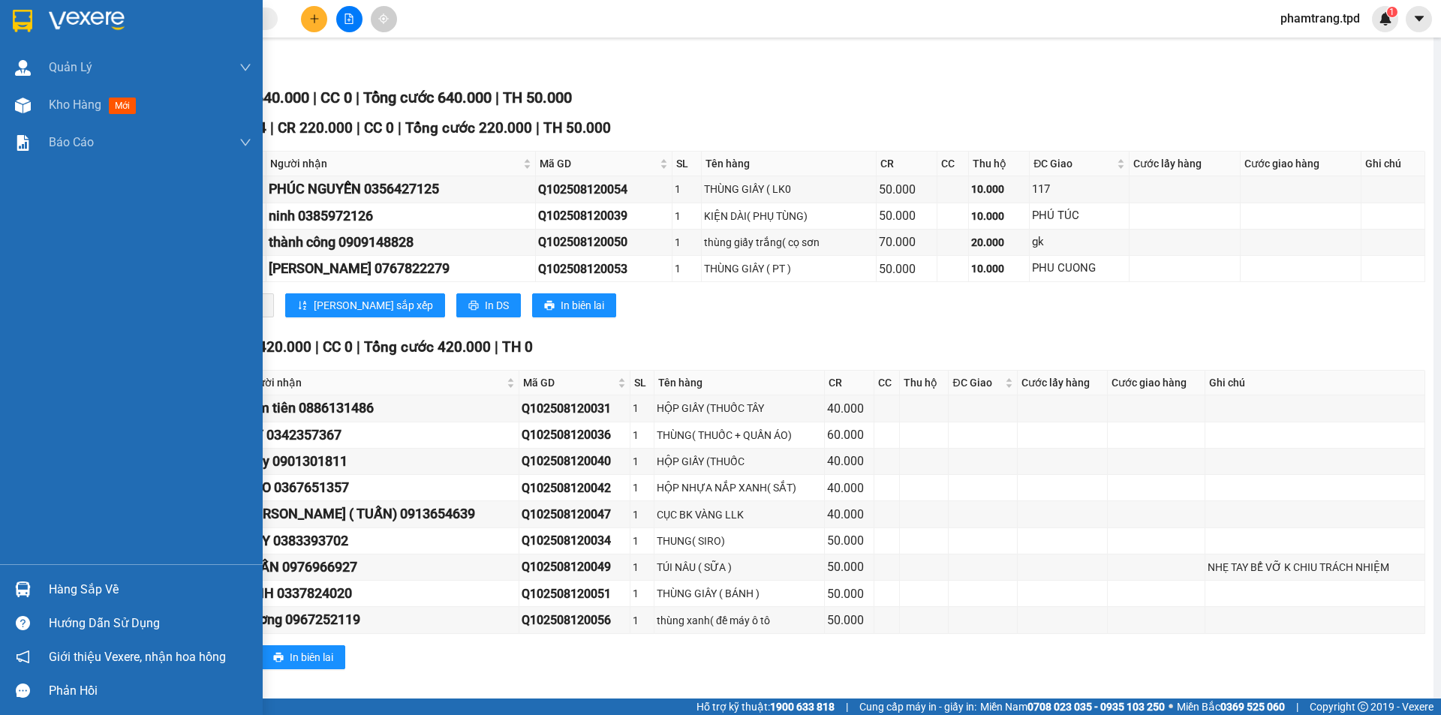  I want to click on div: MỸ 0342357367, so click(380, 435).